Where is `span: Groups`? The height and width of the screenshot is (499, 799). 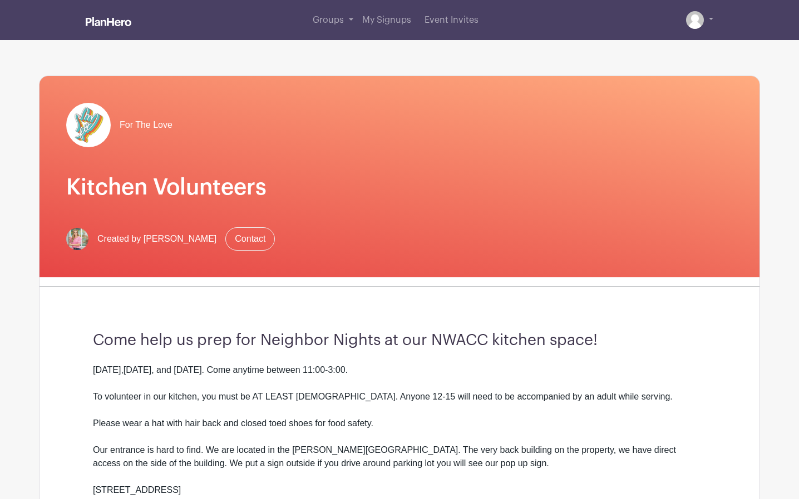
span: Groups is located at coordinates (328, 20).